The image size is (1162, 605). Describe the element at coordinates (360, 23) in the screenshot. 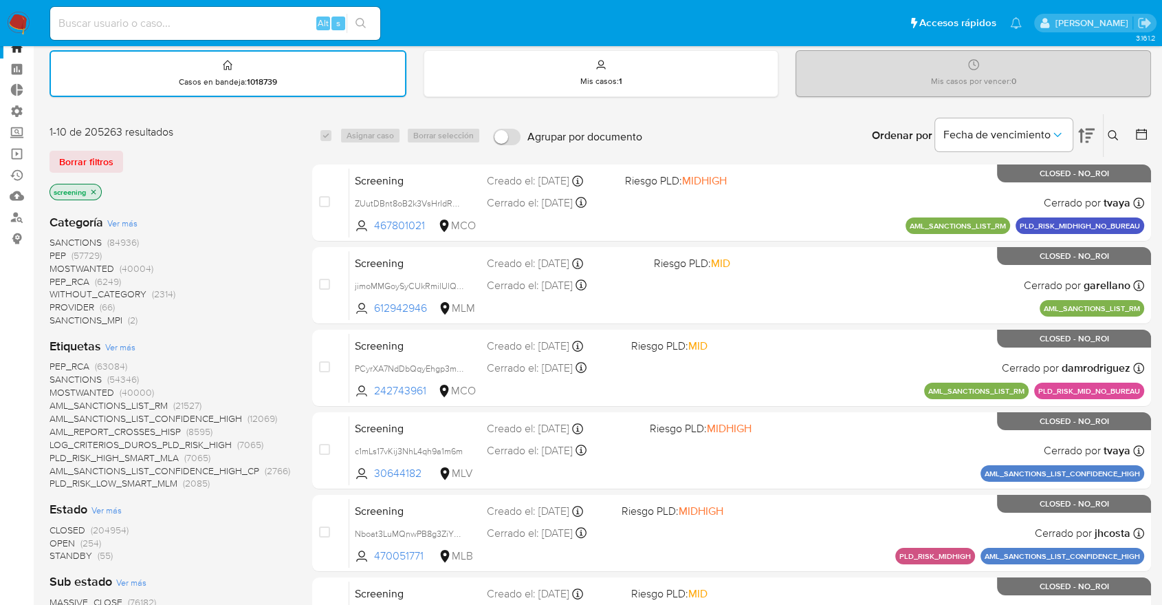

I see `button: search-icon` at that location.